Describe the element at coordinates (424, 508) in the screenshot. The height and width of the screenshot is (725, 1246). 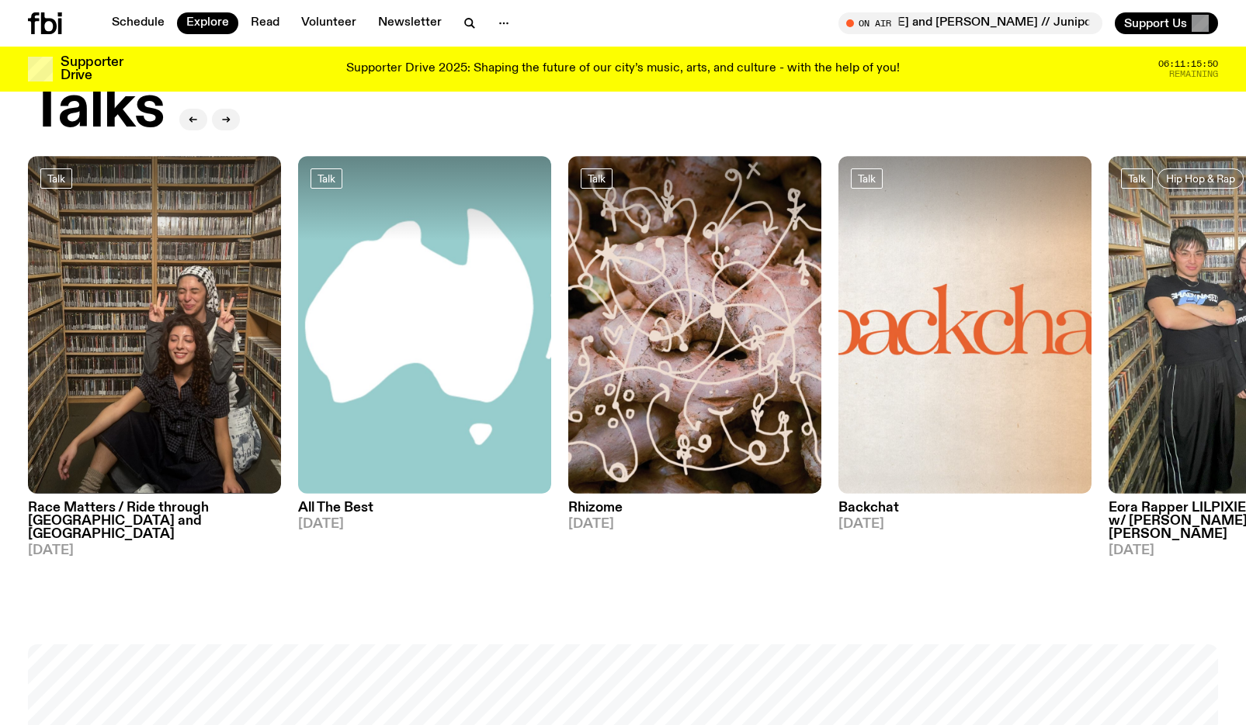
I see `h3: All The Best` at that location.